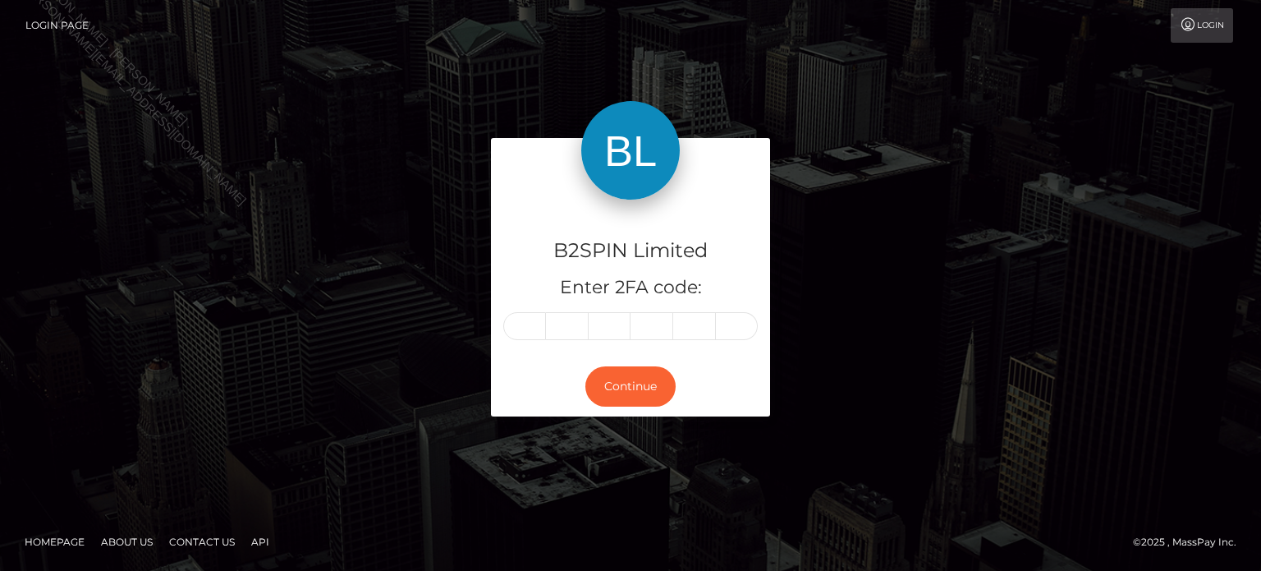 This screenshot has height=571, width=1261. Describe the element at coordinates (57, 25) in the screenshot. I see `a: Login Page` at that location.